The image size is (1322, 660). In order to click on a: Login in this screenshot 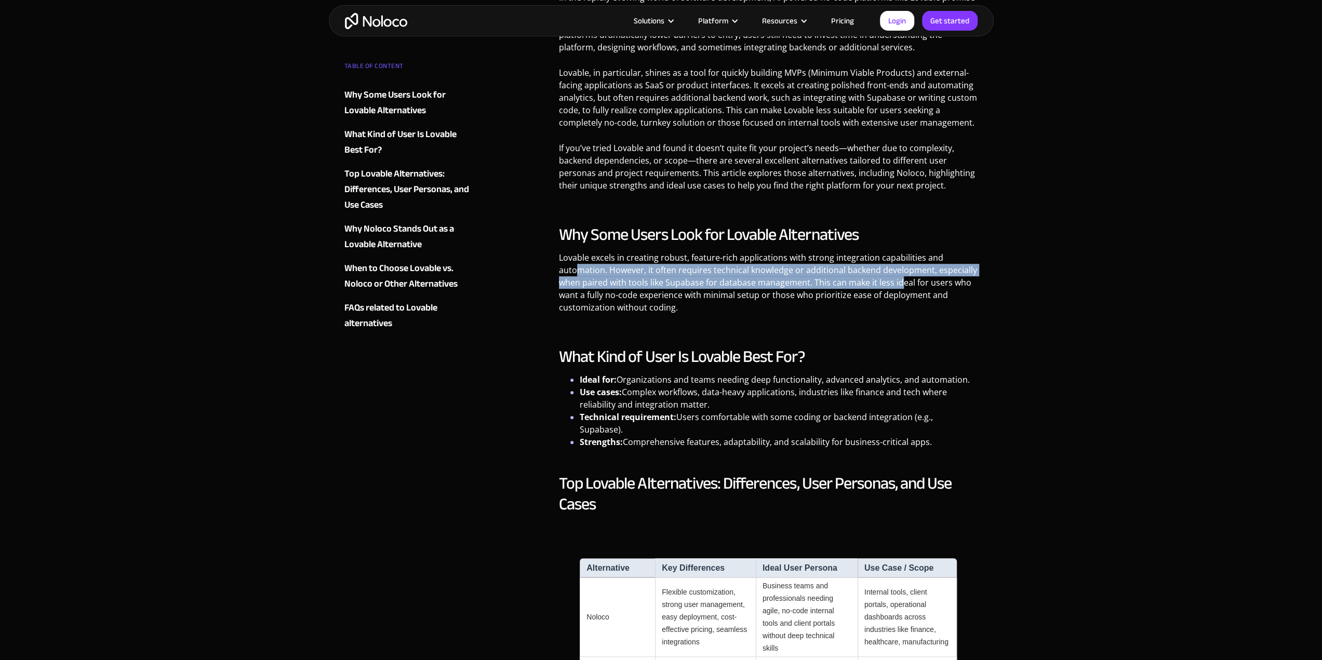, I will do `click(897, 21)`.